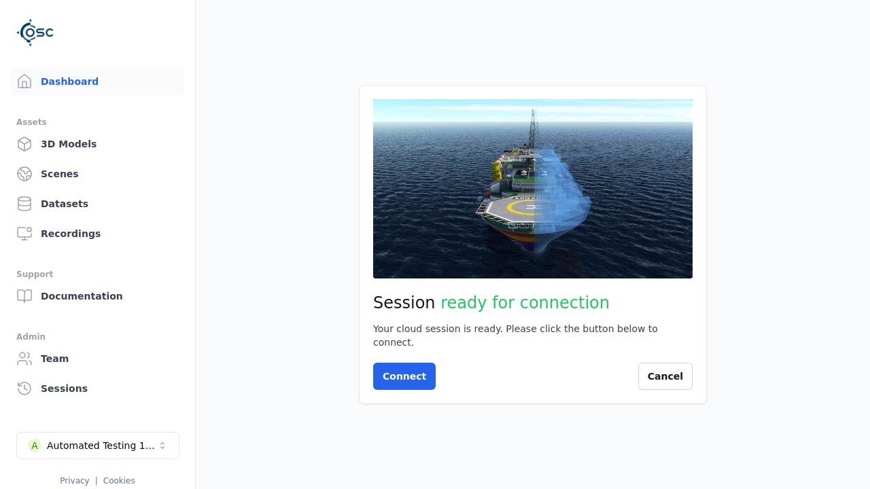 This screenshot has height=489, width=870. Describe the element at coordinates (97, 204) in the screenshot. I see `a: Datasets` at that location.